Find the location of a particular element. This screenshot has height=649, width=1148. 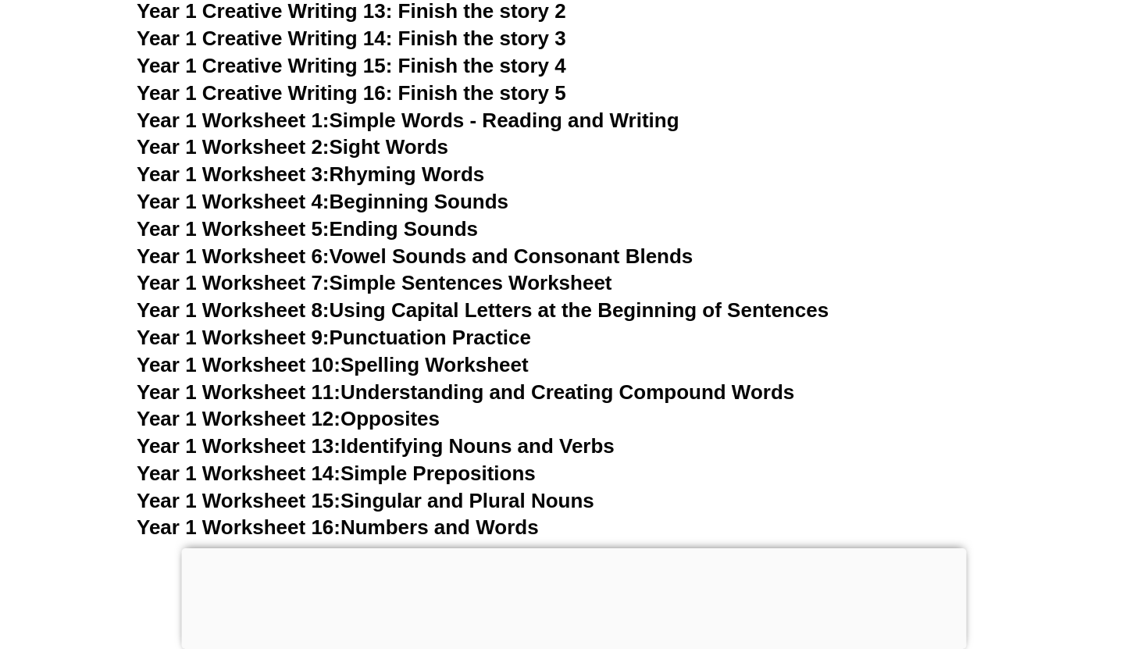

a: Year 1 Worksheet 12:Opposites is located at coordinates (288, 419).